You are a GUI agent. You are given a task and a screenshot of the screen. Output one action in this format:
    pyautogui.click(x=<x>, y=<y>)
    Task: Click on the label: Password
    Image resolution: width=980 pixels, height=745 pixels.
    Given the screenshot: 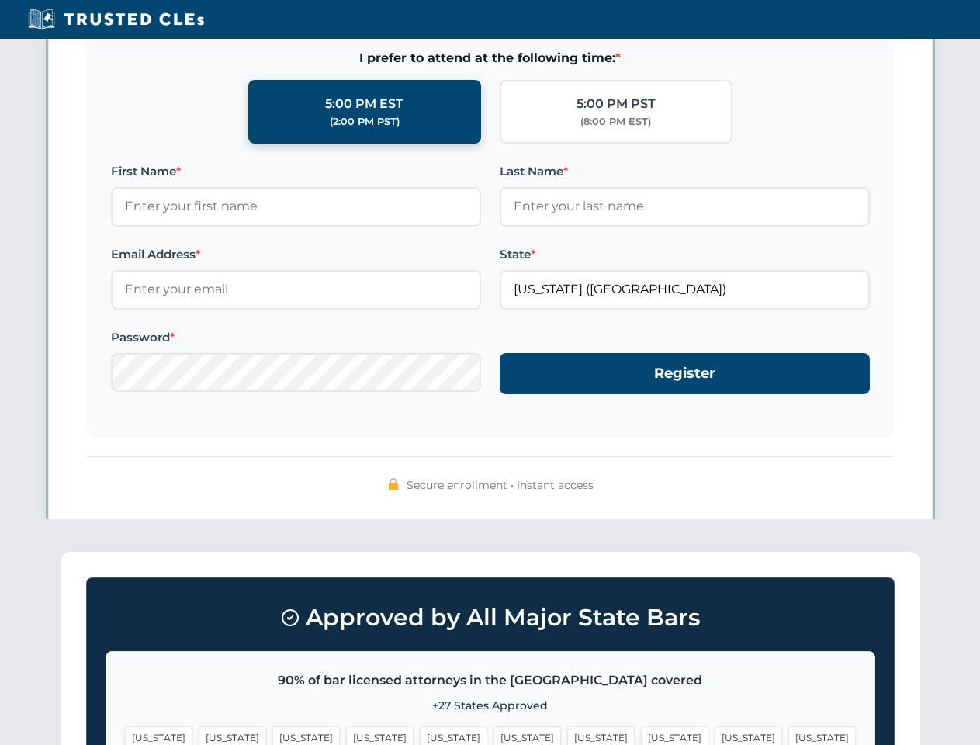 What is the action you would take?
    pyautogui.click(x=295, y=337)
    